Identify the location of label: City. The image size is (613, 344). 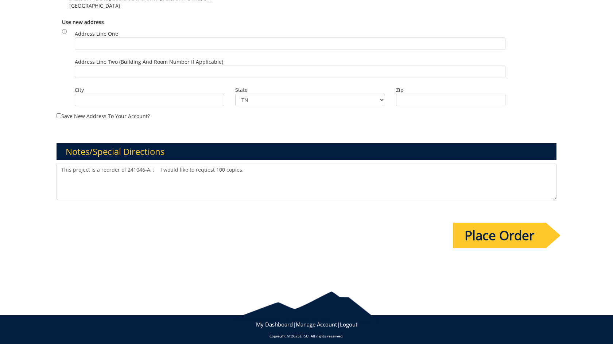
(149, 90).